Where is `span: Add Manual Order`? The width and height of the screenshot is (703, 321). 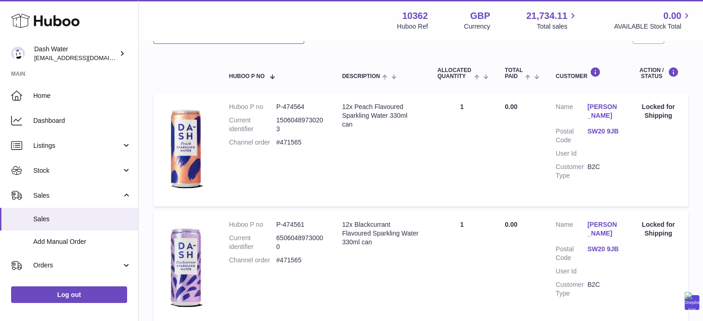
span: Add Manual Order is located at coordinates (82, 242).